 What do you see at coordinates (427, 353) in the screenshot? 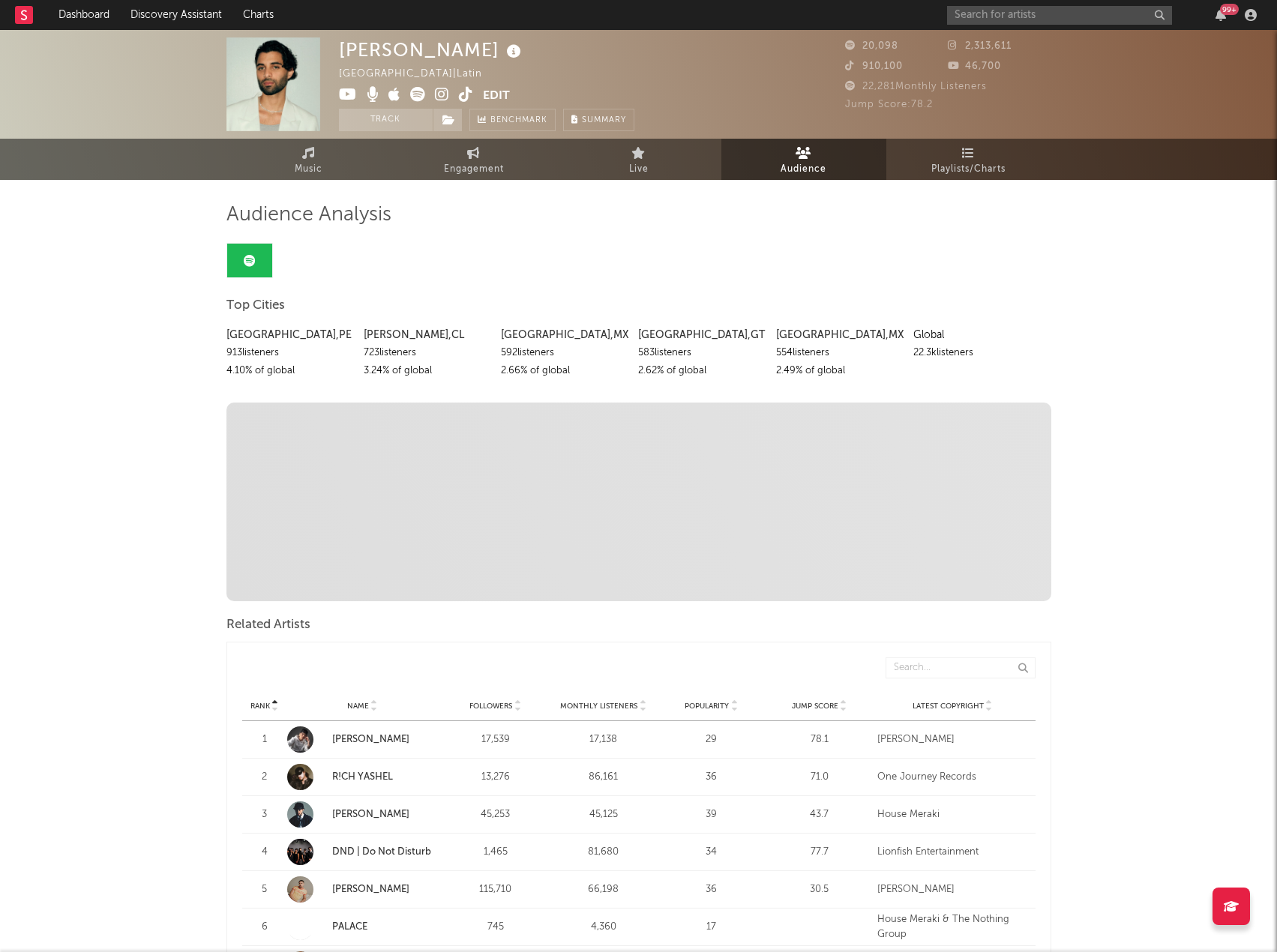
I see `div: 723 listeners` at bounding box center [427, 353].